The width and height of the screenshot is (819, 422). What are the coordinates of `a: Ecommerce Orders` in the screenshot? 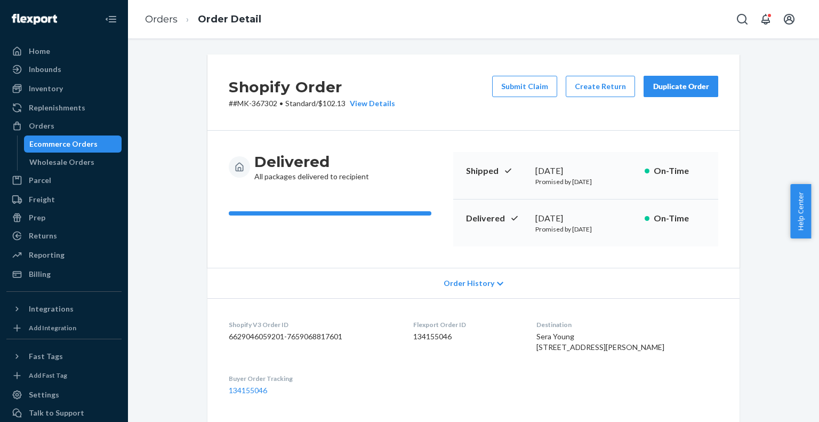 It's located at (73, 144).